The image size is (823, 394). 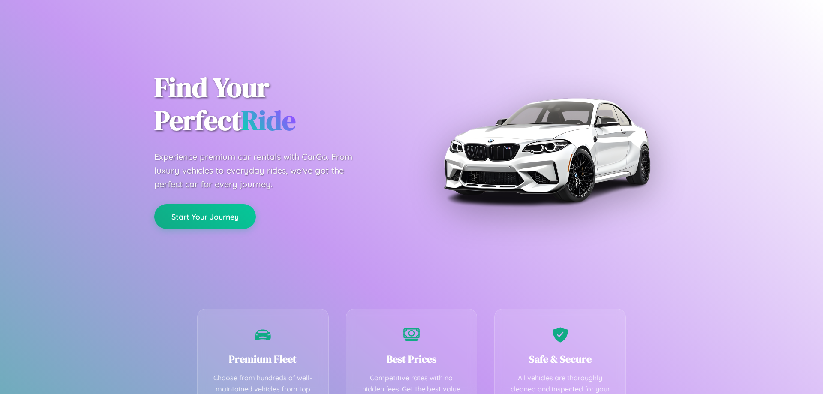 I want to click on h3: Premium Fleet, so click(x=263, y=359).